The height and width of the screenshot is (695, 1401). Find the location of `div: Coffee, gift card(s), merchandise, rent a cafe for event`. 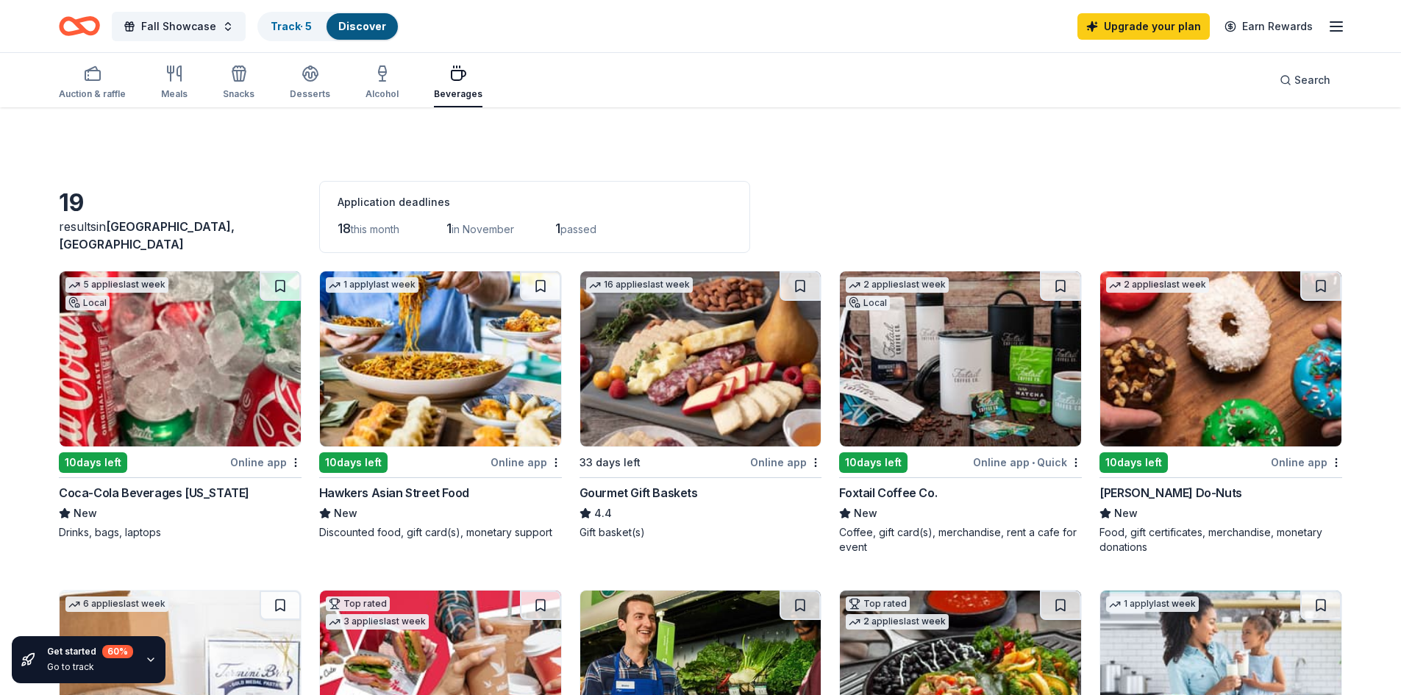

div: Coffee, gift card(s), merchandise, rent a cafe for event is located at coordinates (960, 540).